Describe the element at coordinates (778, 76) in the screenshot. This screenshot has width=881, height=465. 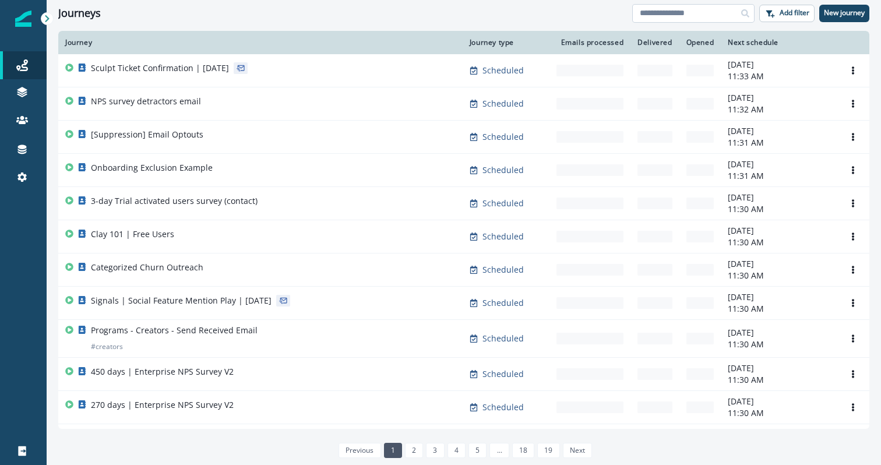
I see `p: 11:33 AM` at that location.